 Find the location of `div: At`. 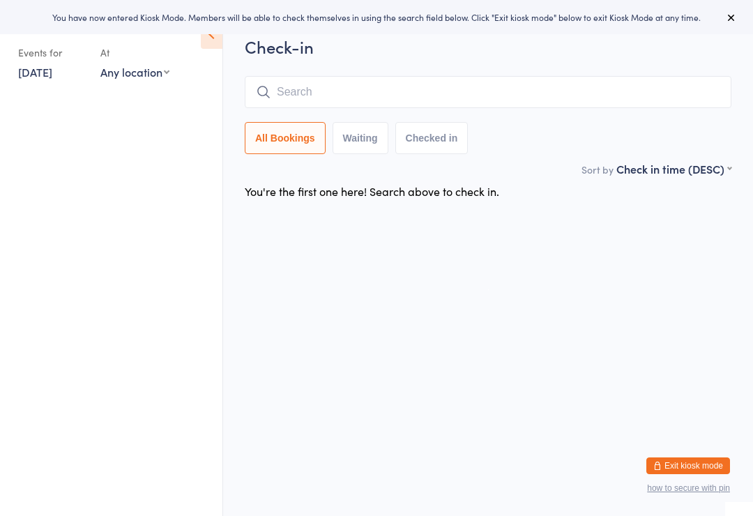

div: At is located at coordinates (135, 52).